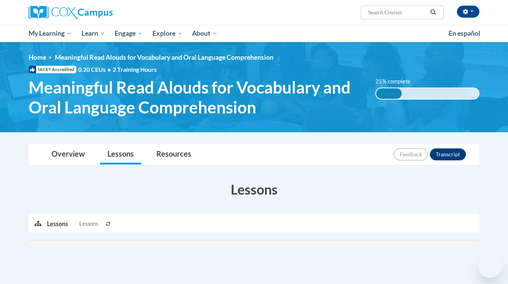  I want to click on label: 25% complete, so click(396, 81).